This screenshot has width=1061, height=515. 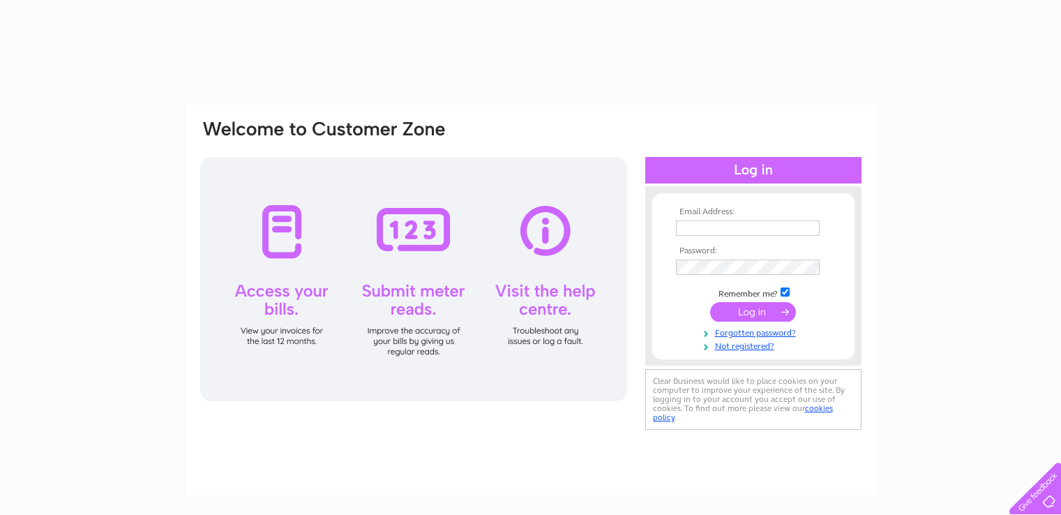 I want to click on th: Password:, so click(x=754, y=251).